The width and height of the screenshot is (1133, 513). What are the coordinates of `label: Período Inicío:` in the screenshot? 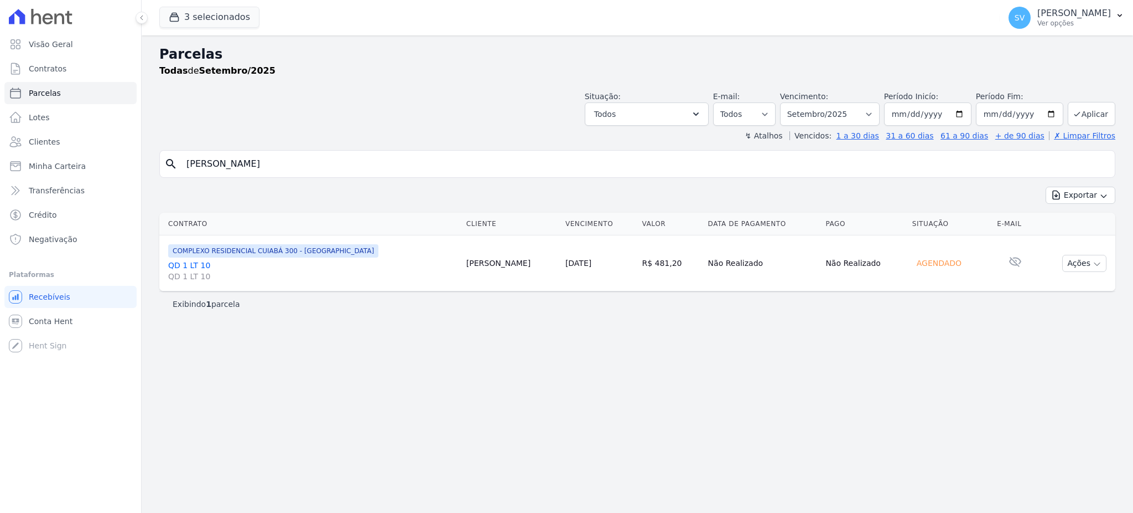 It's located at (912, 96).